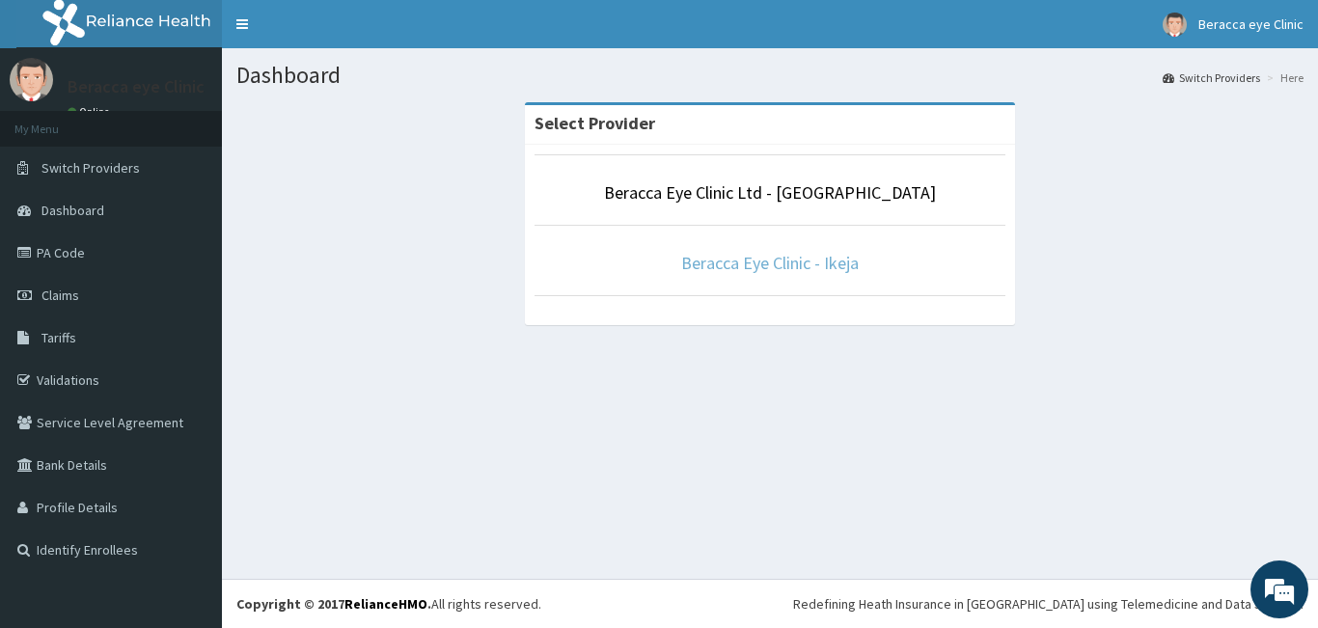 The width and height of the screenshot is (1318, 628). I want to click on footer: All rights reserved., so click(770, 603).